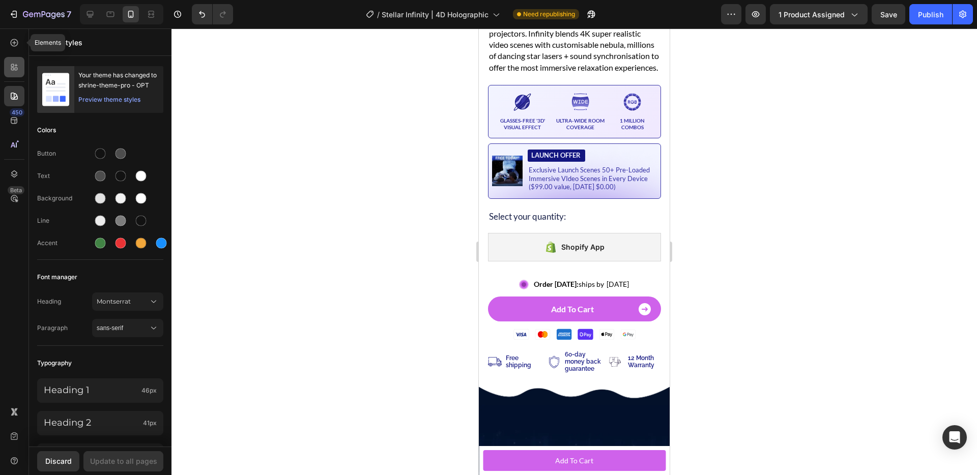 The width and height of the screenshot is (977, 475). Describe the element at coordinates (888, 14) in the screenshot. I see `button: Save` at that location.